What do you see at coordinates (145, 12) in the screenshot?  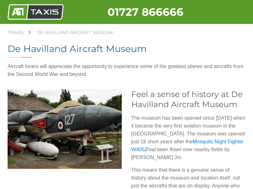 I see `a: 01727 866666` at bounding box center [145, 12].